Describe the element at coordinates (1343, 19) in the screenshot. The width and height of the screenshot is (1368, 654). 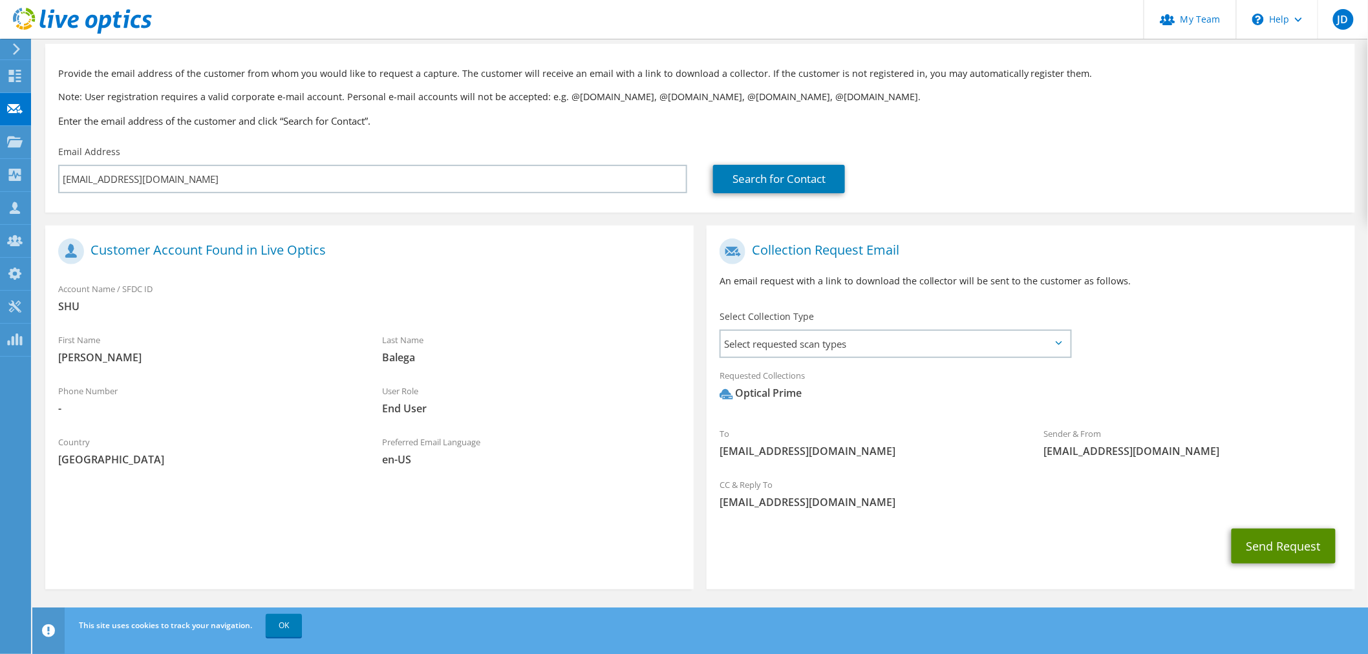
I see `span: JD` at that location.